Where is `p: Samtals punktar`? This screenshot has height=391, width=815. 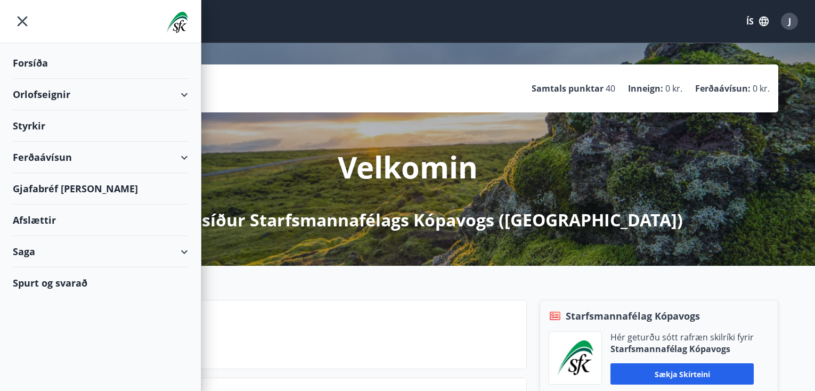
p: Samtals punktar is located at coordinates (567, 88).